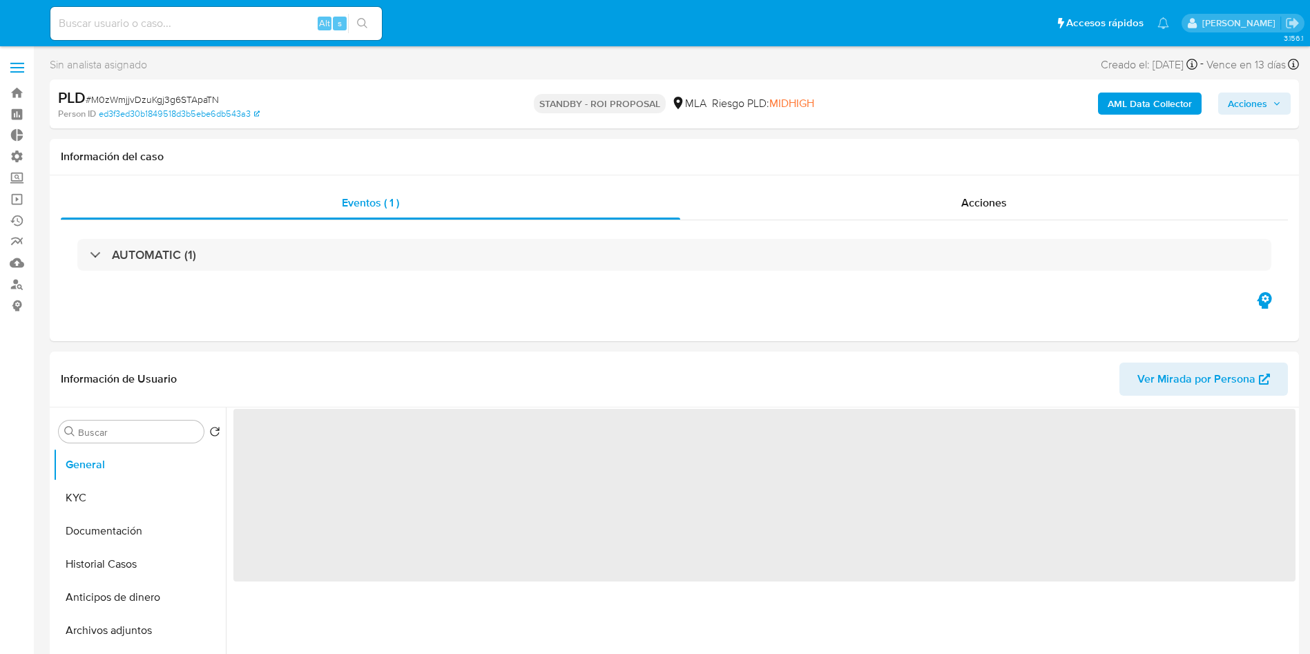  I want to click on h1: Información de Usuario, so click(119, 379).